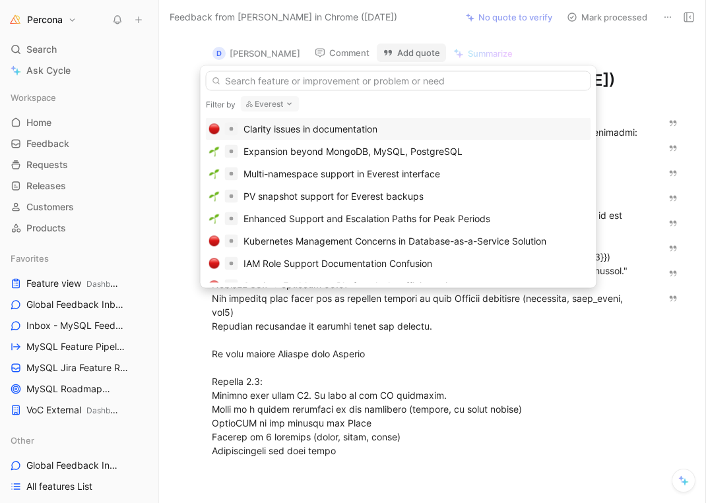  I want to click on div: Clarity issues in documentation, so click(310, 129).